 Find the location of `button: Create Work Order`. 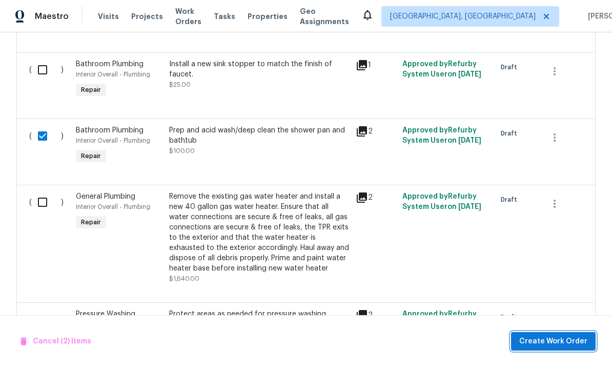

button: Create Work Order is located at coordinates (553, 341).